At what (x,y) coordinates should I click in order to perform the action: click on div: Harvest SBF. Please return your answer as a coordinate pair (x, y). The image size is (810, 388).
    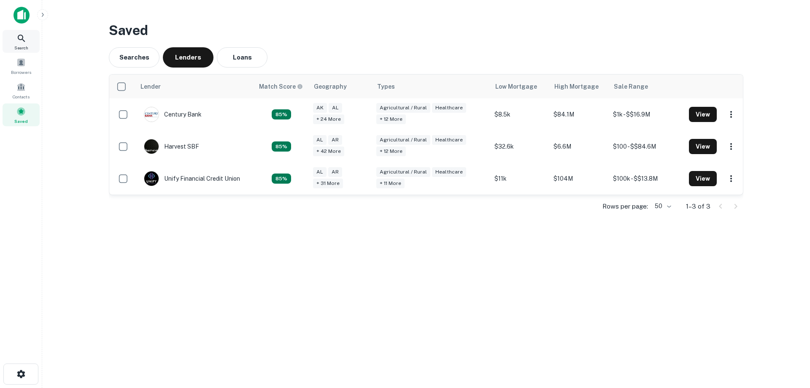
    Looking at the image, I should click on (171, 146).